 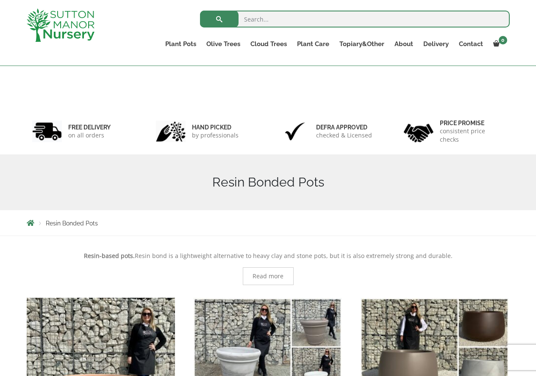 What do you see at coordinates (268, 256) in the screenshot?
I see `p: Resin bond is a lightweight alternative to heavy clay and stone pots, but it is also extremely st...` at bounding box center [268, 256].